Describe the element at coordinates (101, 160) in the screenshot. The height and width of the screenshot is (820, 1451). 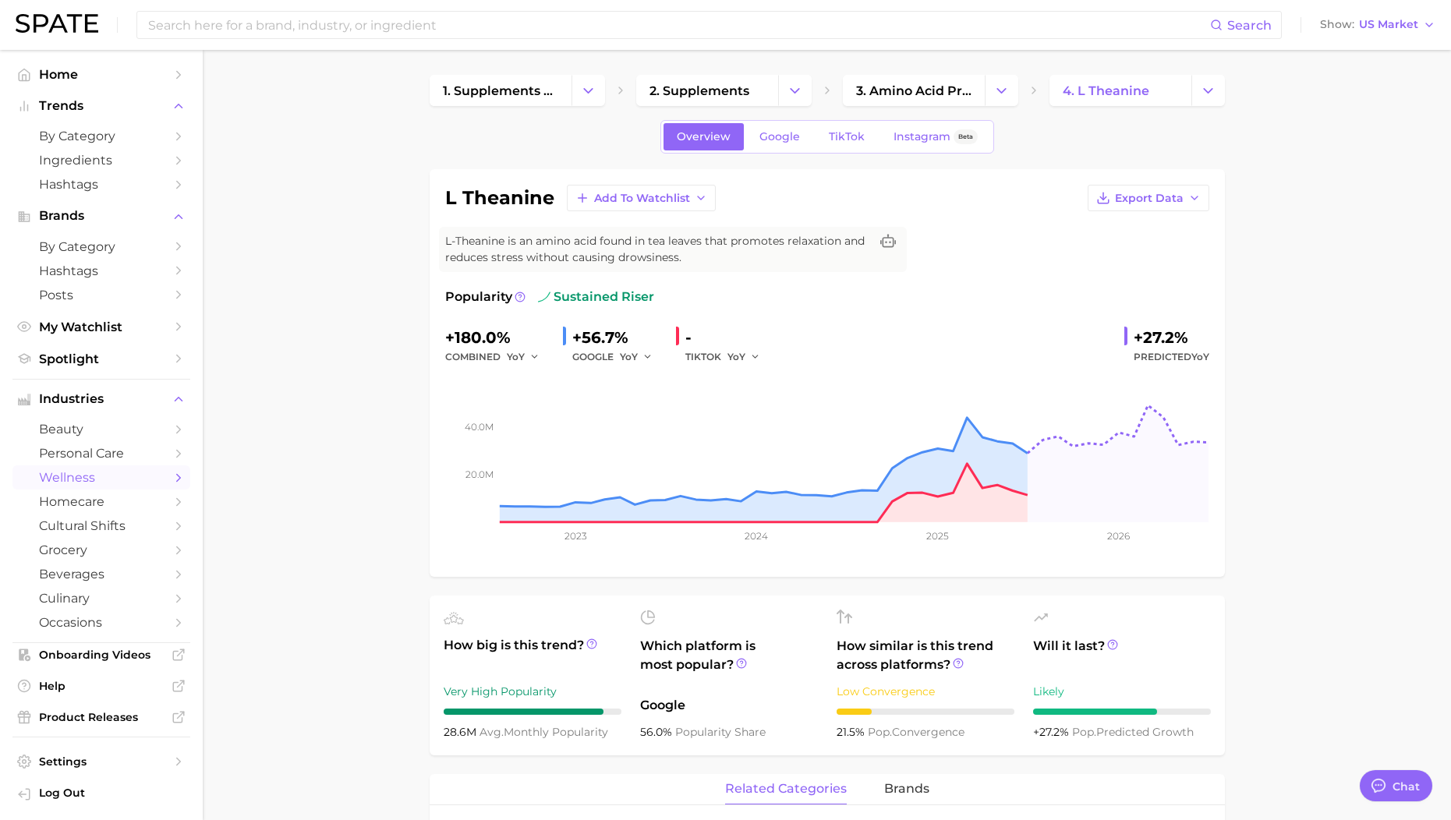
I see `a: Ingredients` at that location.